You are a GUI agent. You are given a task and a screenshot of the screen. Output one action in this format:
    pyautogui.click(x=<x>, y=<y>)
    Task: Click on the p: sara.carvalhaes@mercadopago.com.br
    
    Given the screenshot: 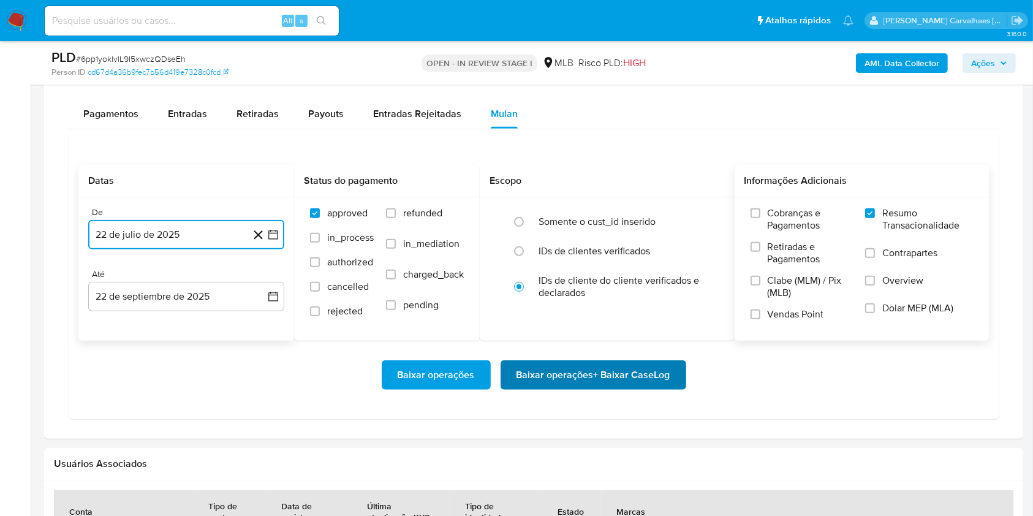 What is the action you would take?
    pyautogui.click(x=946, y=20)
    